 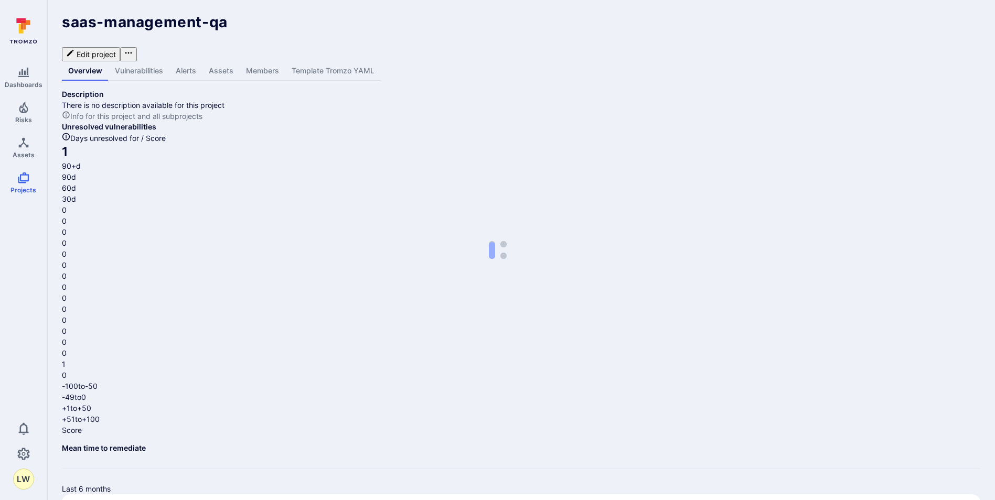 I want to click on h2: Mean time to remediate, so click(x=521, y=448).